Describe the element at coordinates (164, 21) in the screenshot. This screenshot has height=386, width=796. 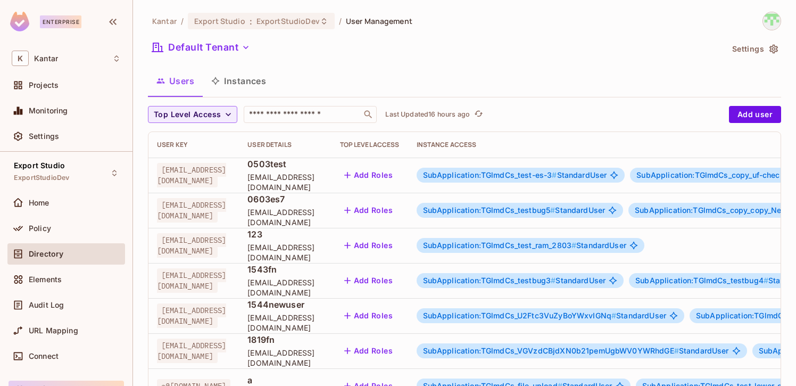
I see `span: the active workspace` at that location.